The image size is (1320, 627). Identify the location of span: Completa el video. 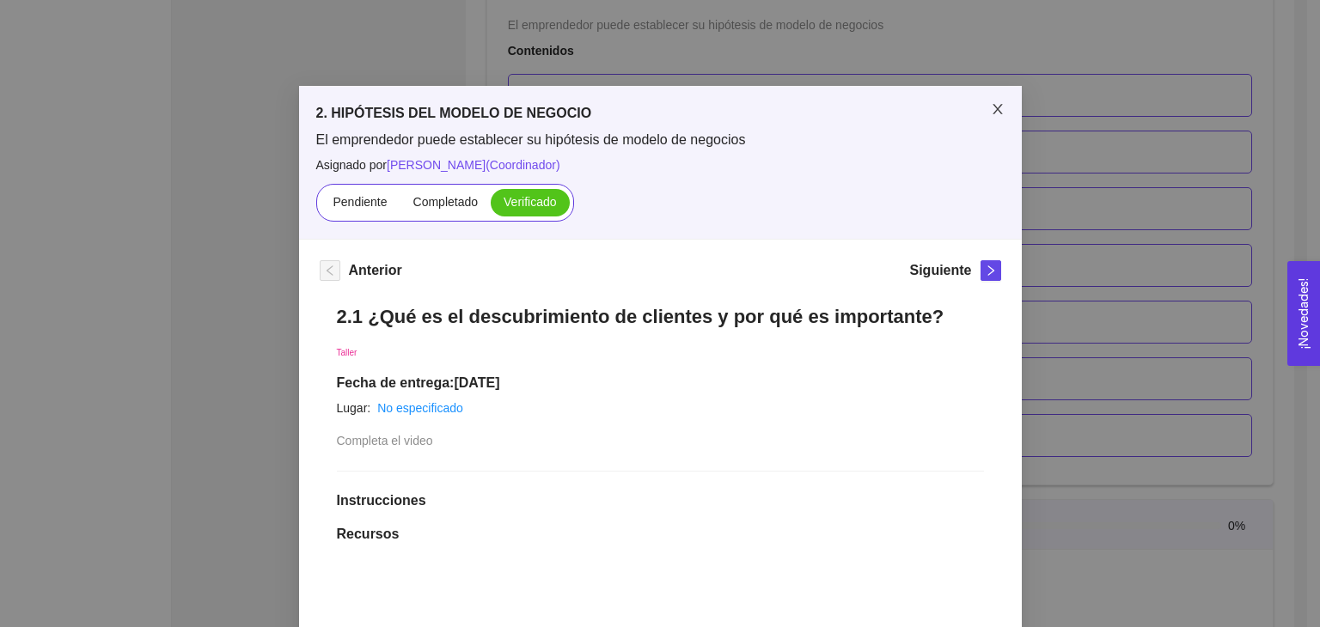
(385, 441).